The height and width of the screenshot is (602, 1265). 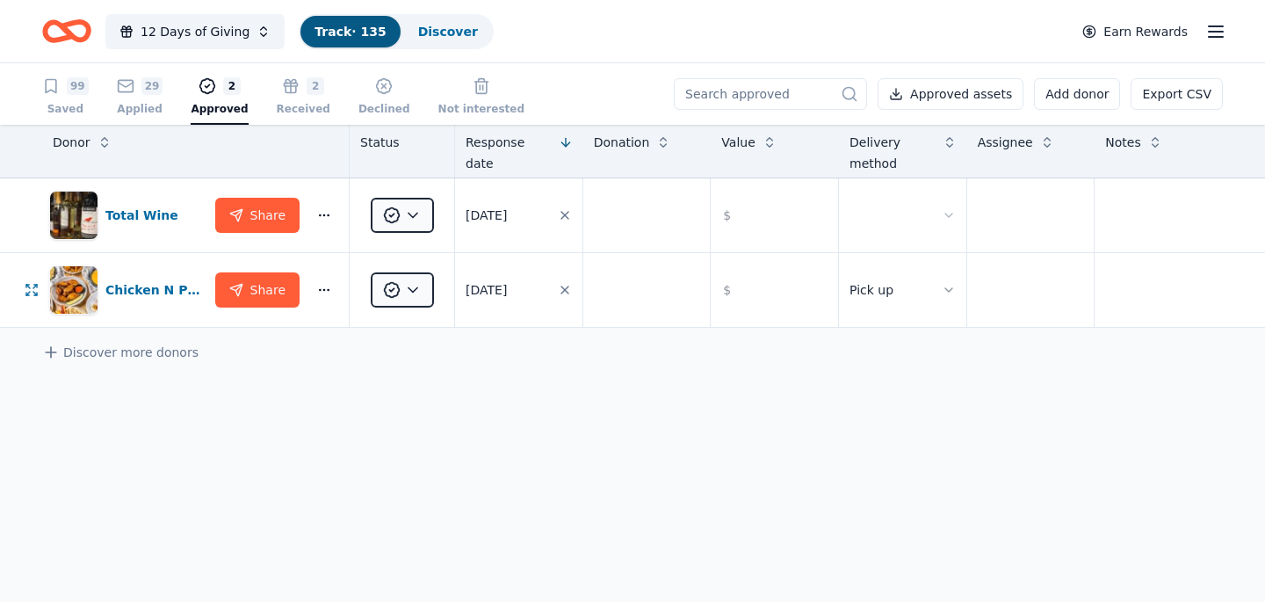 What do you see at coordinates (350, 32) in the screenshot?
I see `a: Track· 135` at bounding box center [350, 32].